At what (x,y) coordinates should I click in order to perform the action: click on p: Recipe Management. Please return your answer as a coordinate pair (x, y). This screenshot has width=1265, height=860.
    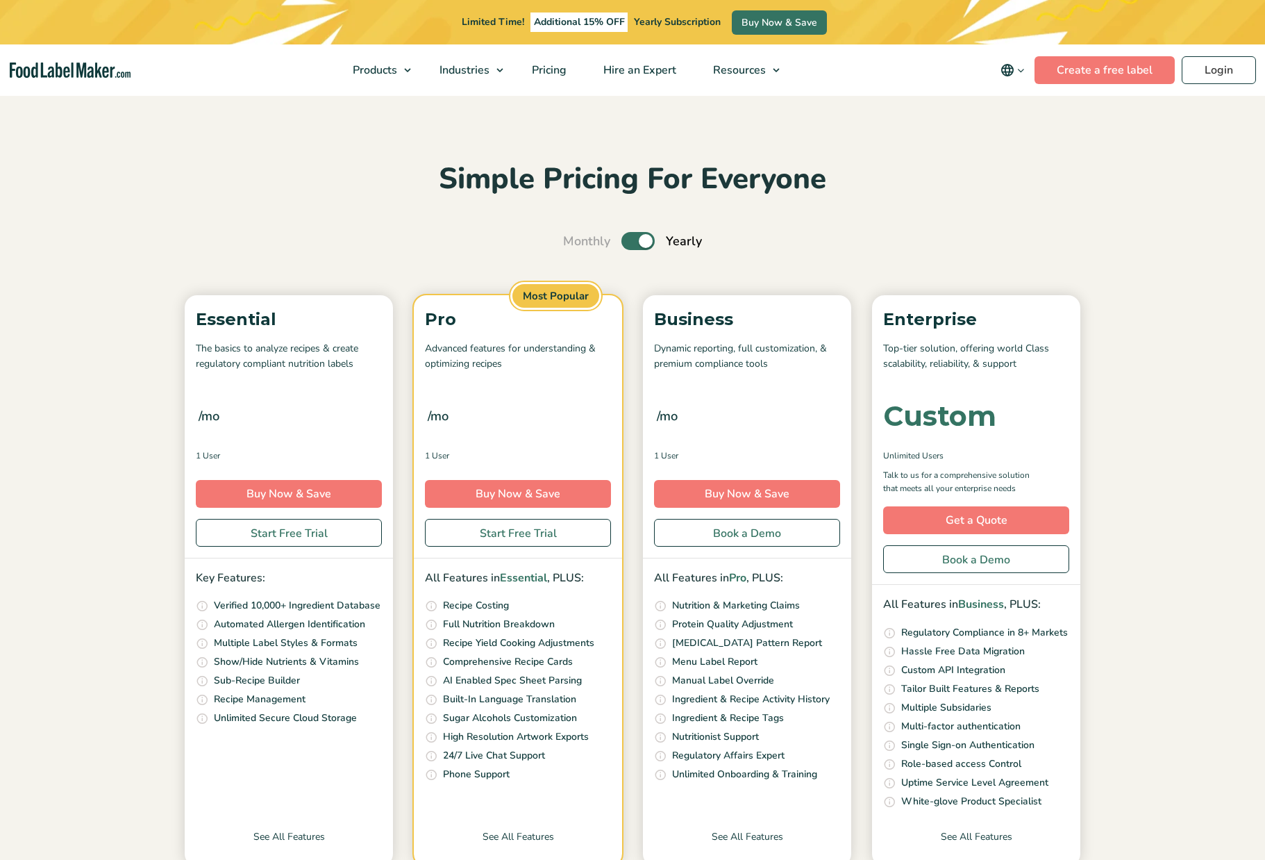
    Looking at the image, I should click on (260, 699).